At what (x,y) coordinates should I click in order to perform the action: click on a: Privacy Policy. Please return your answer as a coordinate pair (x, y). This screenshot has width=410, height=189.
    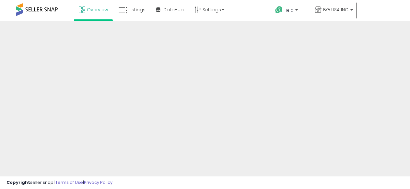
    Looking at the image, I should click on (98, 183).